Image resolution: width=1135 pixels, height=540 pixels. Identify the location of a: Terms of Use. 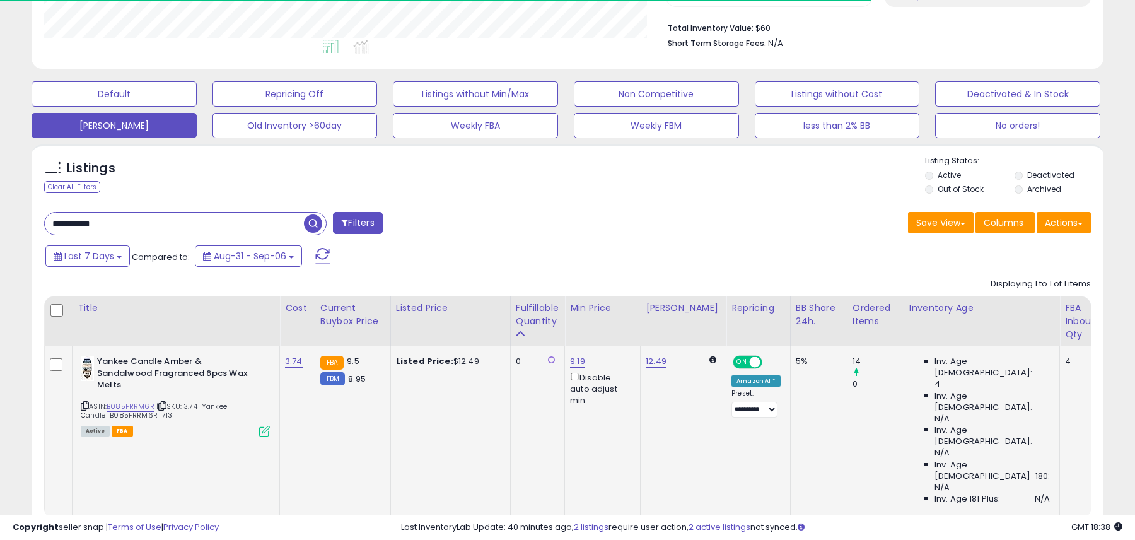
(134, 526).